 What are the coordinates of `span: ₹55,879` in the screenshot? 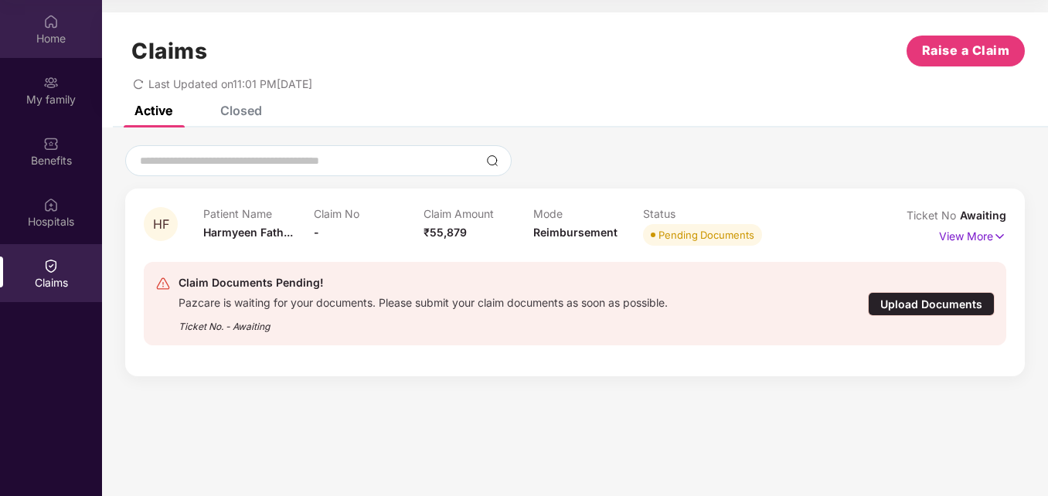 It's located at (445, 232).